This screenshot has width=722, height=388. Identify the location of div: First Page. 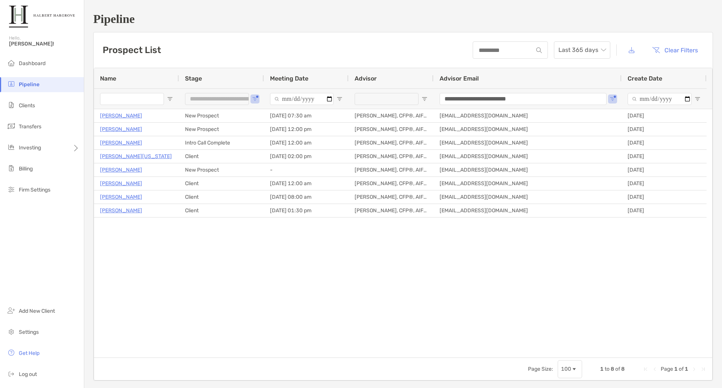
(646, 369).